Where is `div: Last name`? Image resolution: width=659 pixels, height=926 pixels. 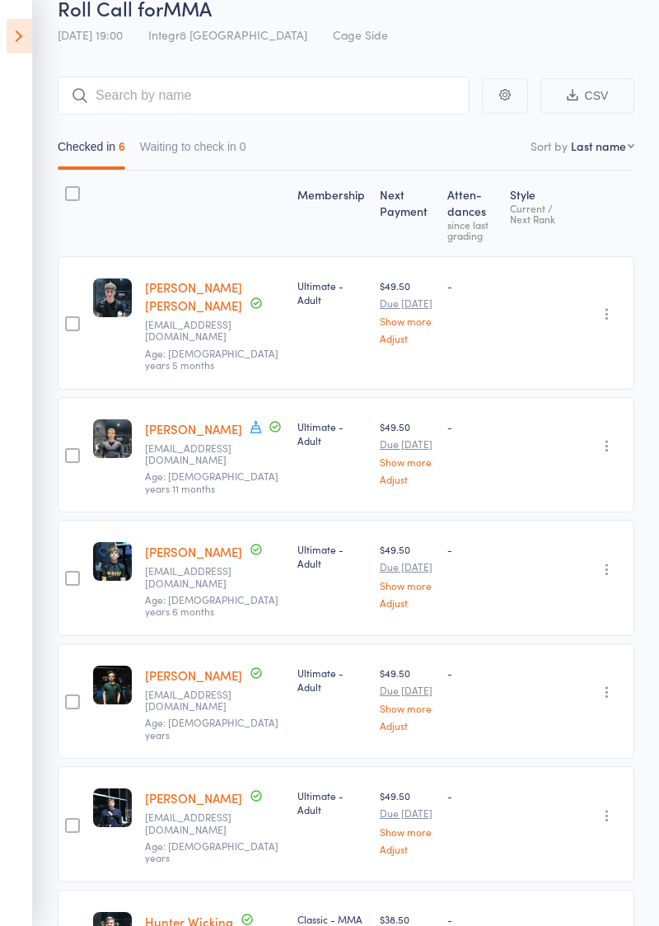
div: Last name is located at coordinates (598, 146).